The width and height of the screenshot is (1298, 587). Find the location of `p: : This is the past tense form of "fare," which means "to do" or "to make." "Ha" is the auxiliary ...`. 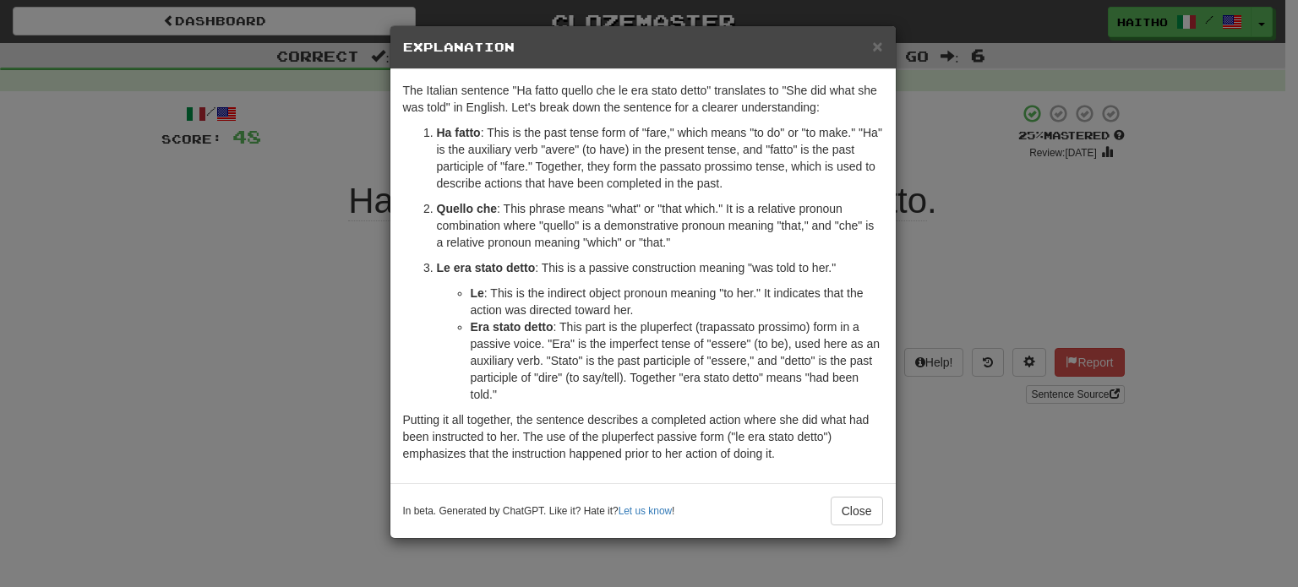

p: : This is the past tense form of "fare," which means "to do" or "to make." "Ha" is the auxiliary ... is located at coordinates (660, 158).